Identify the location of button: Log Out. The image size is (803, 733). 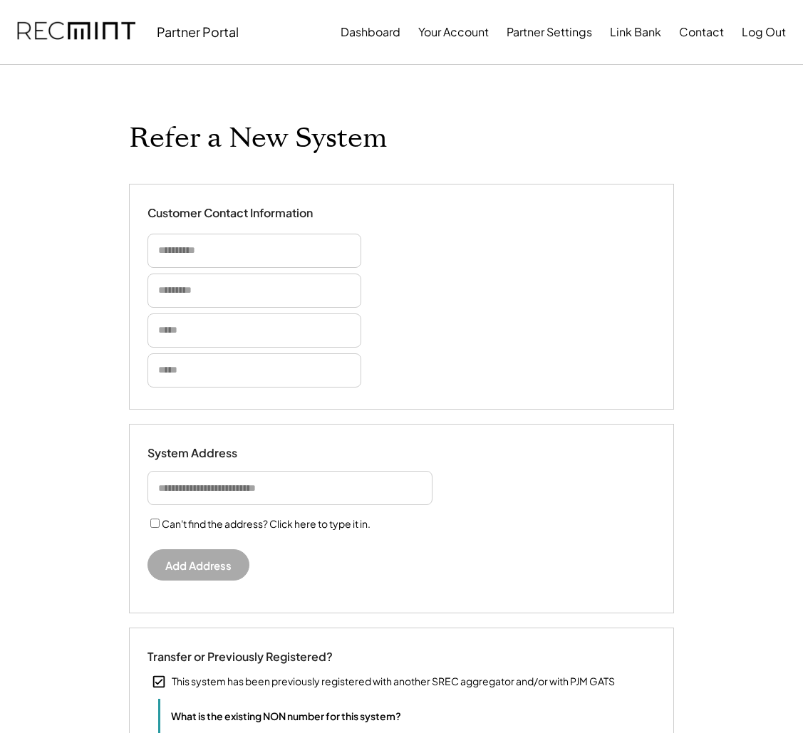
(764, 32).